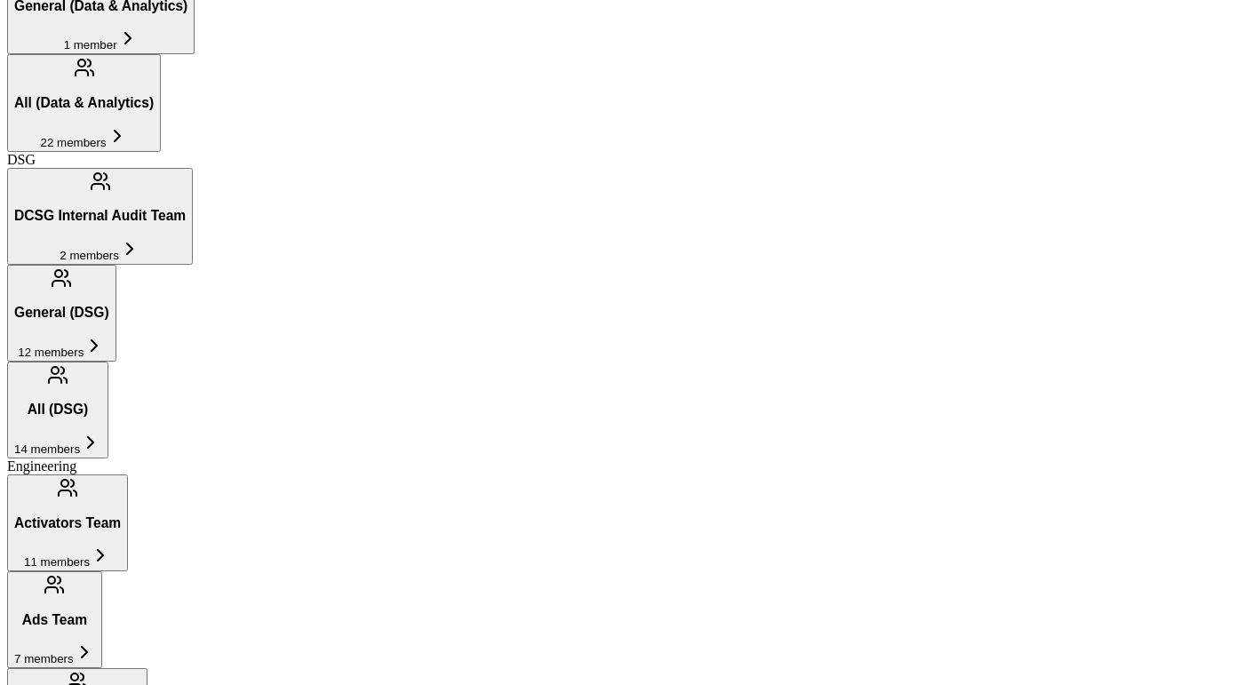  I want to click on button: Activators Team11 members, so click(68, 522).